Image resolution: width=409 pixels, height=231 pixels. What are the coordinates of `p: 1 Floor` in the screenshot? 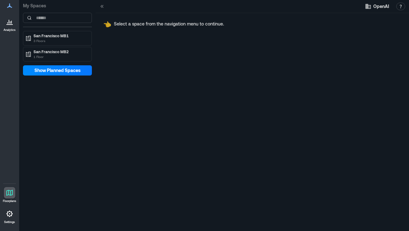 It's located at (60, 57).